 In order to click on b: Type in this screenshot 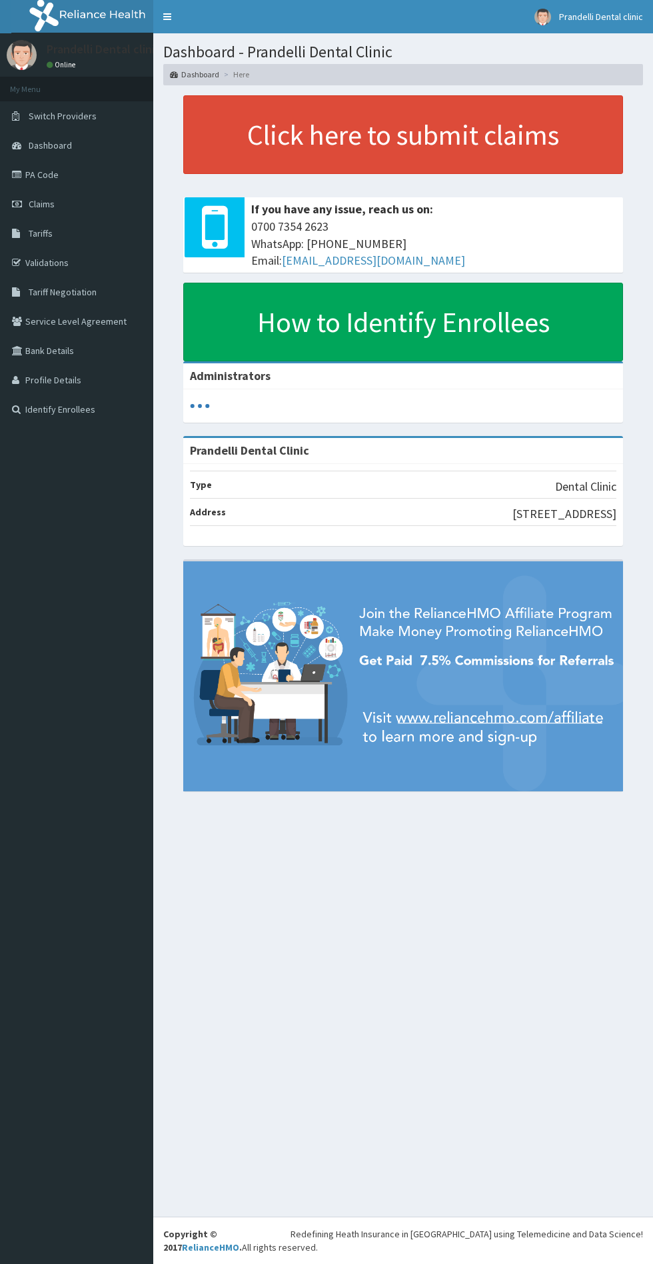, I will do `click(201, 485)`.